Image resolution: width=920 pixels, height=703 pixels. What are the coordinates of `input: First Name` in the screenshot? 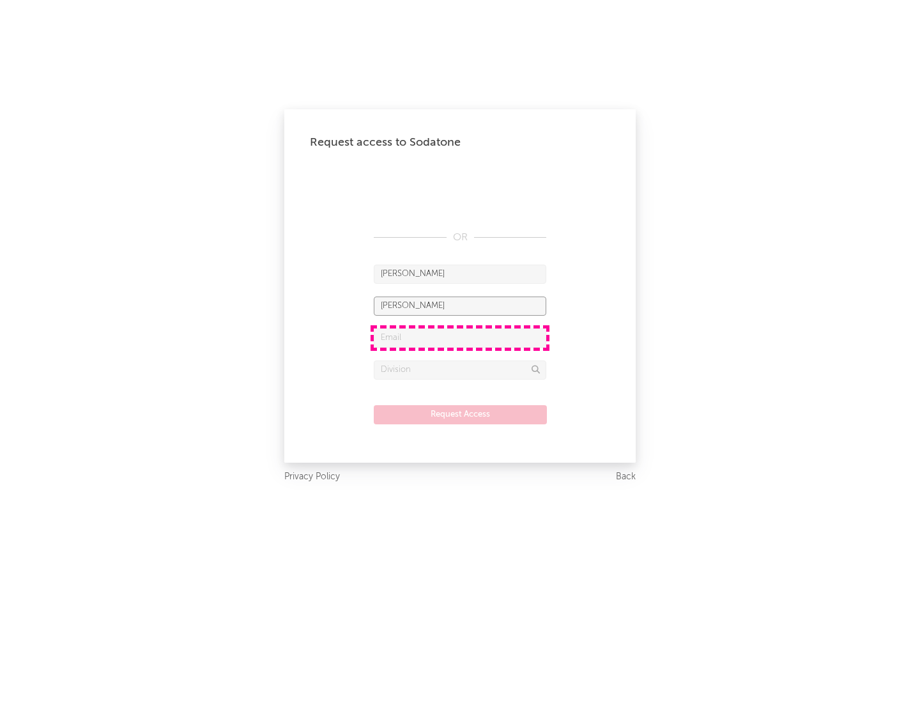 It's located at (460, 274).